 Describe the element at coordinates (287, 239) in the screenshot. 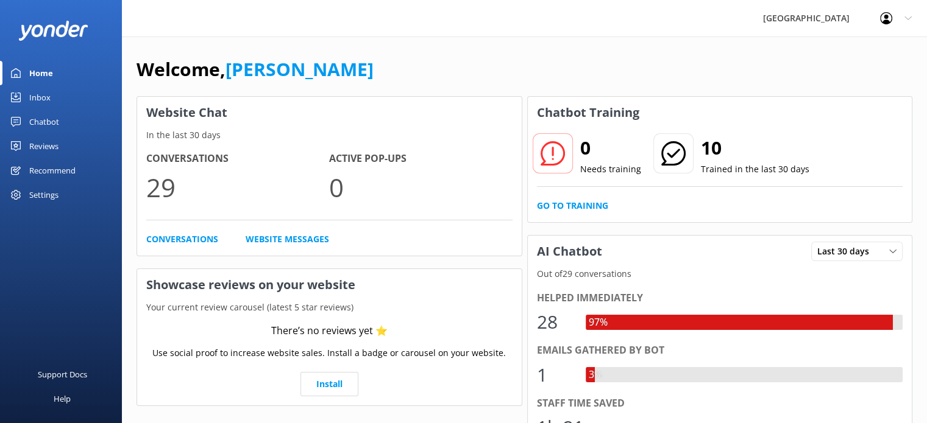

I see `a: Website Messages` at that location.